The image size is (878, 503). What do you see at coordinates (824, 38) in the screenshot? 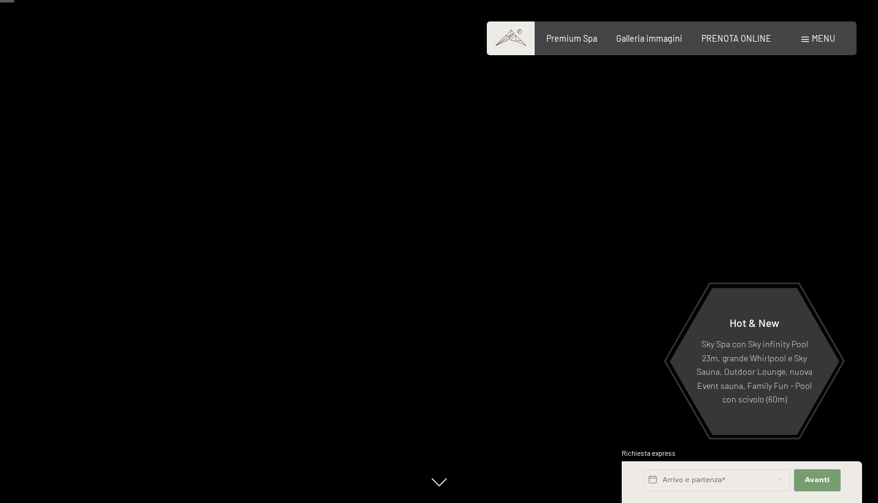
I see `span: Menu` at bounding box center [824, 38].